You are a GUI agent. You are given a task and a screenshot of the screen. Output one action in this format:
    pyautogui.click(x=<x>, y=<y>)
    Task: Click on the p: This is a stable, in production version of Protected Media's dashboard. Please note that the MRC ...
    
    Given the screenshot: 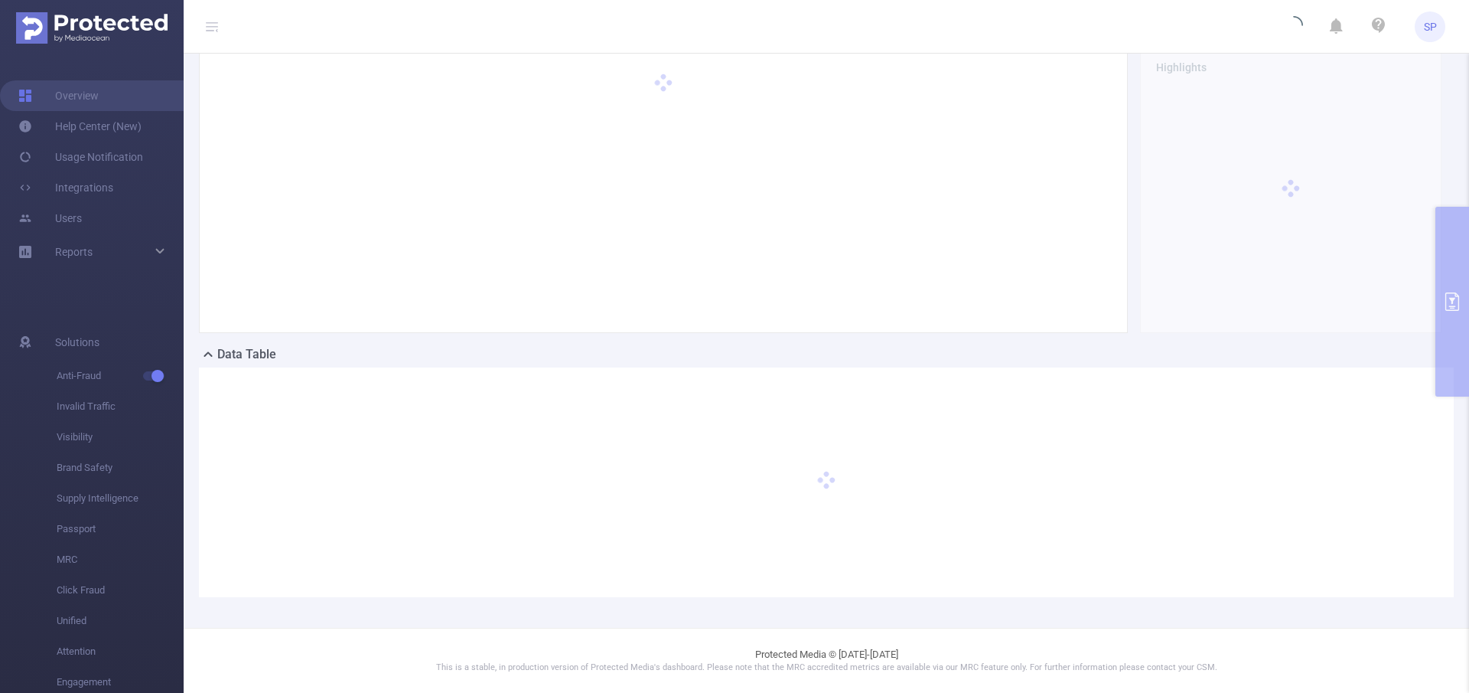 What is the action you would take?
    pyautogui.click(x=827, y=667)
    